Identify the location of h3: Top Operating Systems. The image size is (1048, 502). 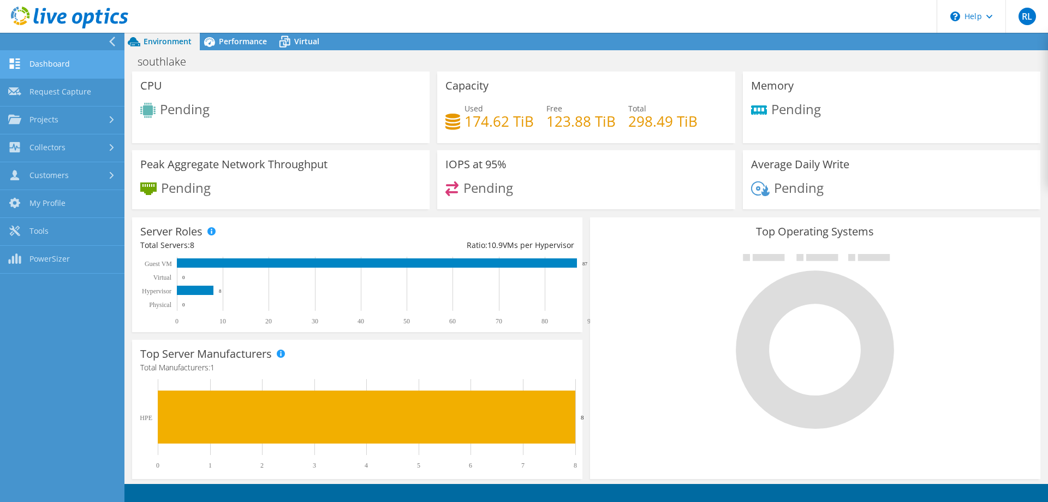
(815, 231).